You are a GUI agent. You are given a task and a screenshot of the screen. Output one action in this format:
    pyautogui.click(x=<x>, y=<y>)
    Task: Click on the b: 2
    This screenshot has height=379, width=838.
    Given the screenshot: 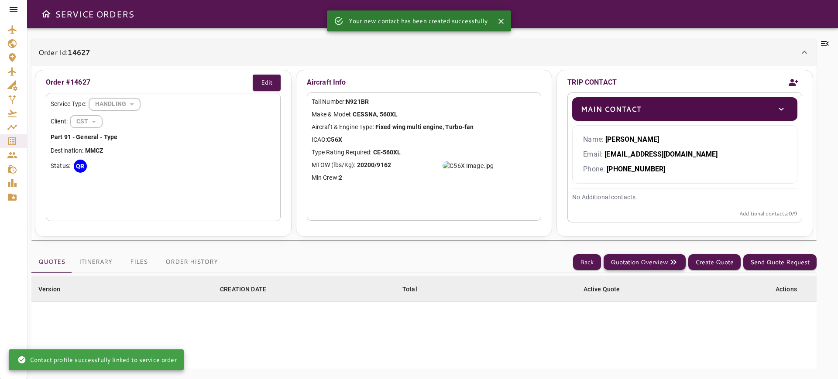 What is the action you would take?
    pyautogui.click(x=341, y=178)
    